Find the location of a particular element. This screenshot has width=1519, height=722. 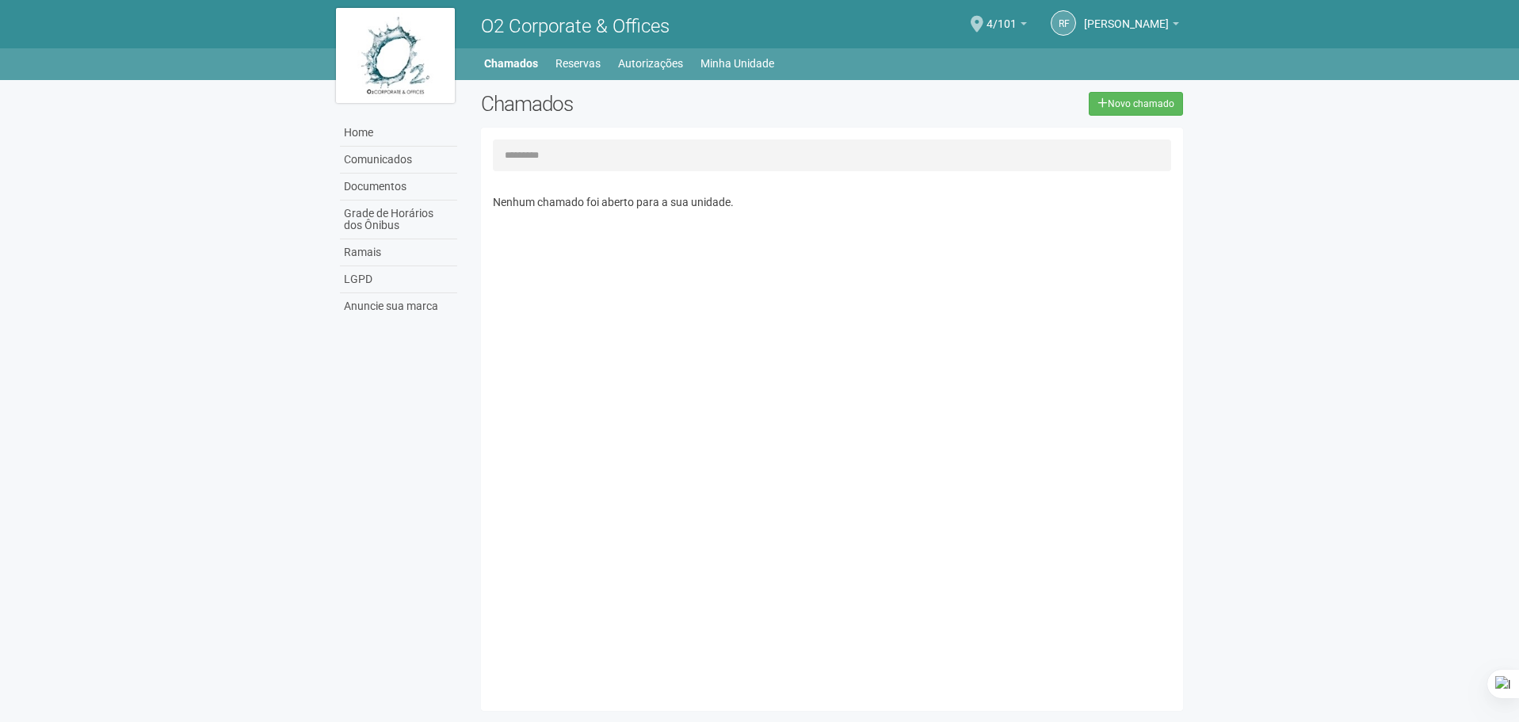

a: Anuncie sua marca is located at coordinates (399, 306).